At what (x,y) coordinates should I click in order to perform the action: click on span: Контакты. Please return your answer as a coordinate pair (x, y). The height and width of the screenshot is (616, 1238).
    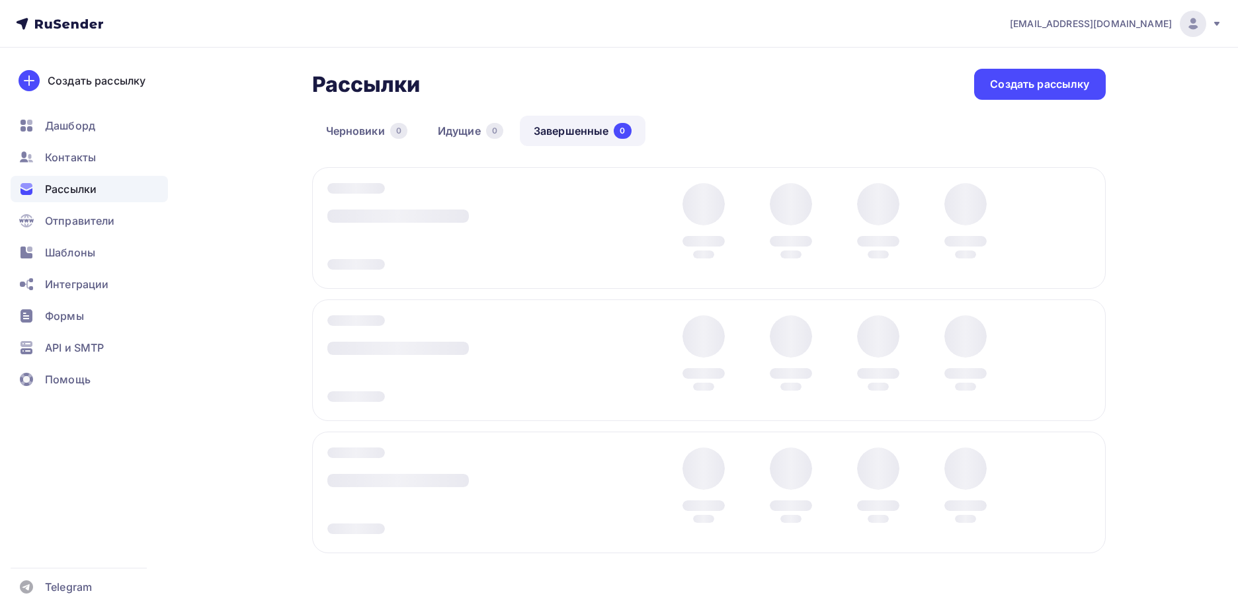
    Looking at the image, I should click on (70, 157).